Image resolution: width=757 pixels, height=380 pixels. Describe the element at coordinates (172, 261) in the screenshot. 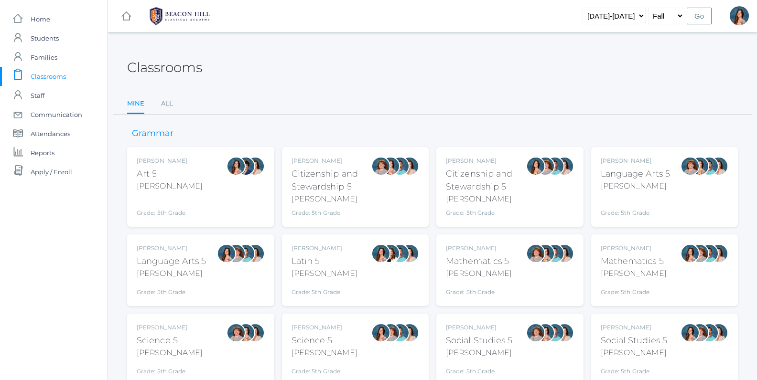

I see `div: Language Arts 5` at that location.